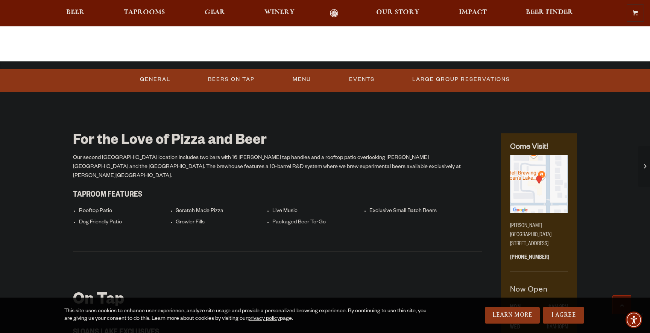 This screenshot has height=333, width=650. Describe the element at coordinates (278, 194) in the screenshot. I see `h3: Taproom Features` at that location.